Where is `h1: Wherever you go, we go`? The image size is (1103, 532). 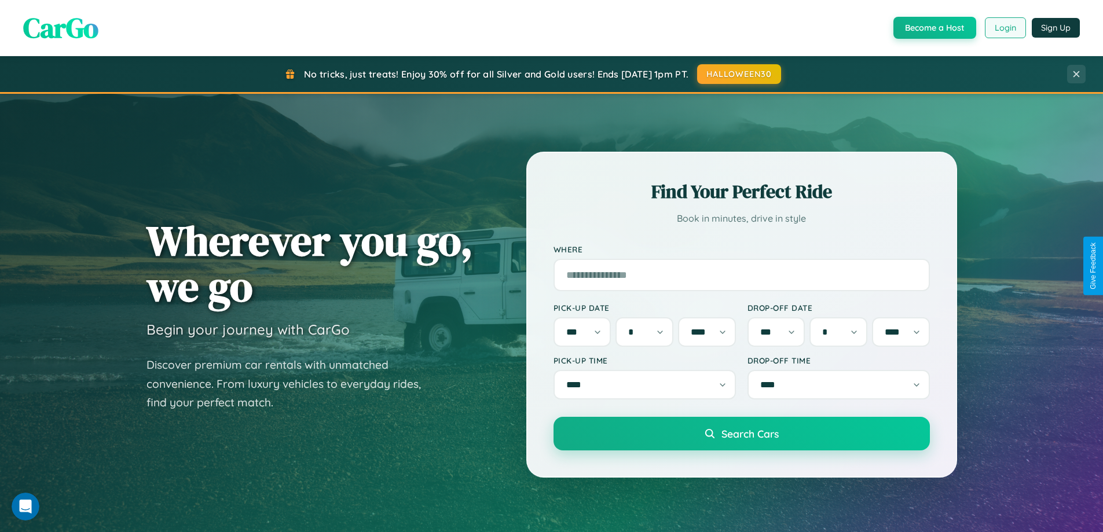
h1: Wherever you go, we go is located at coordinates (310, 263).